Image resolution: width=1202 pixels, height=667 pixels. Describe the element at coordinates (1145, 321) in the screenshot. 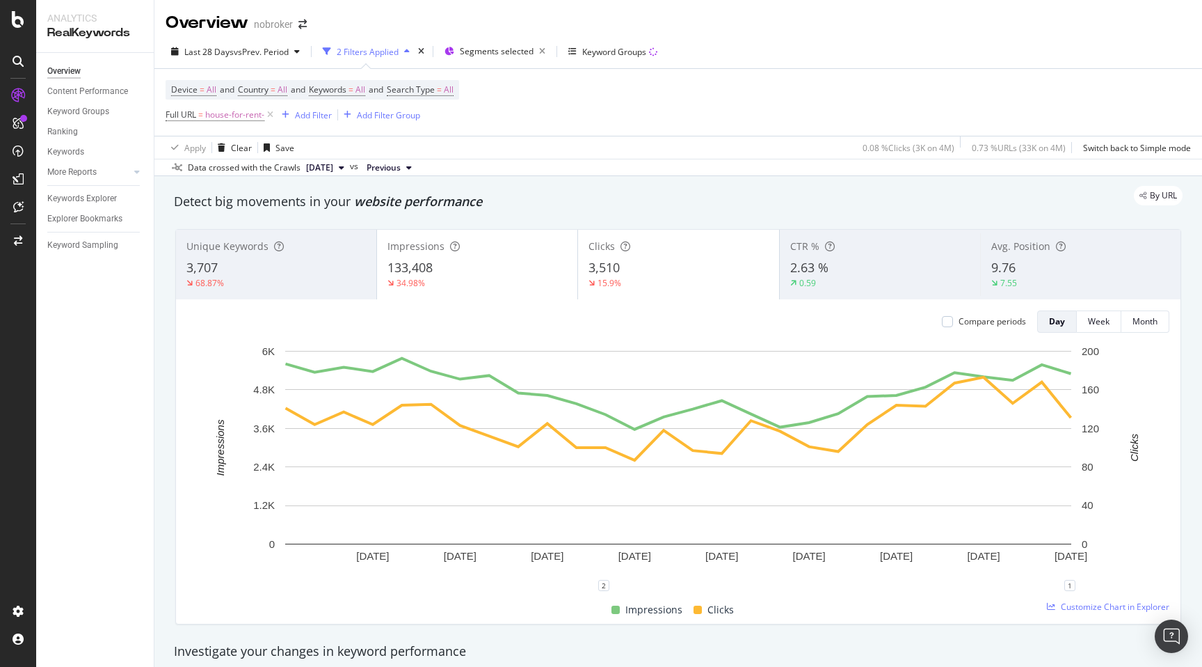

I see `button: Month` at that location.